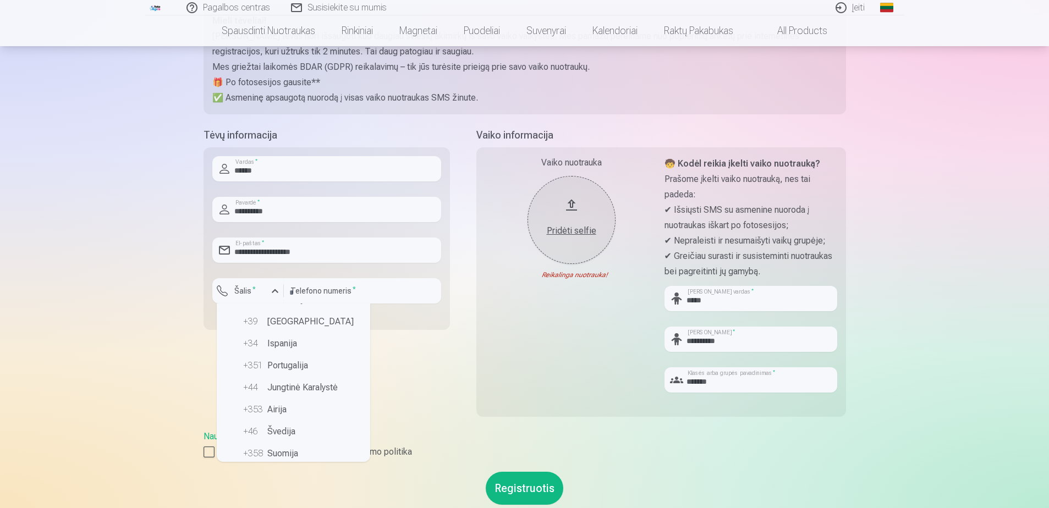 The height and width of the screenshot is (508, 1049). What do you see at coordinates (571, 275) in the screenshot?
I see `div: Reikalinga nuotrauka!` at bounding box center [571, 275].